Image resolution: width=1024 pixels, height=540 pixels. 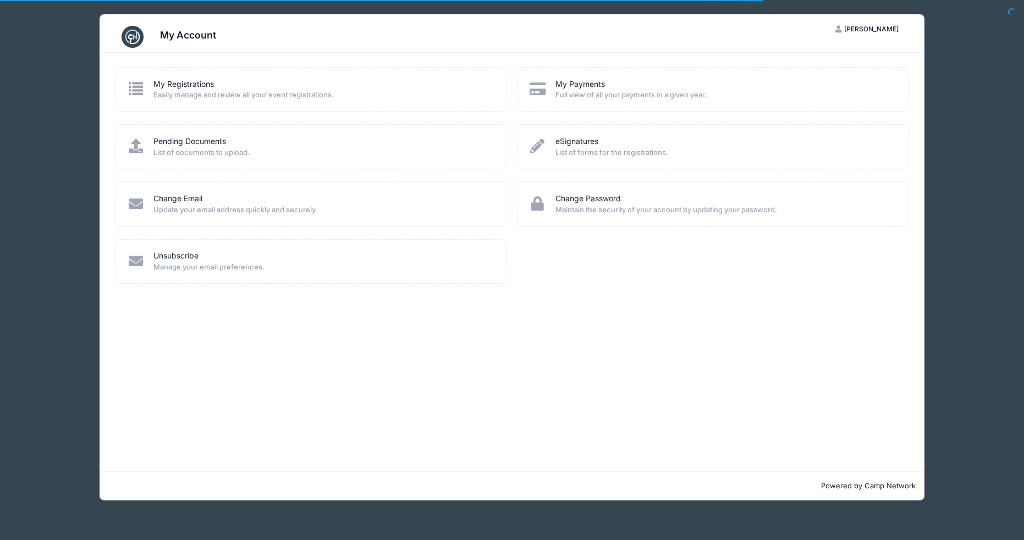 I want to click on p: Powered by Camp Network, so click(x=512, y=486).